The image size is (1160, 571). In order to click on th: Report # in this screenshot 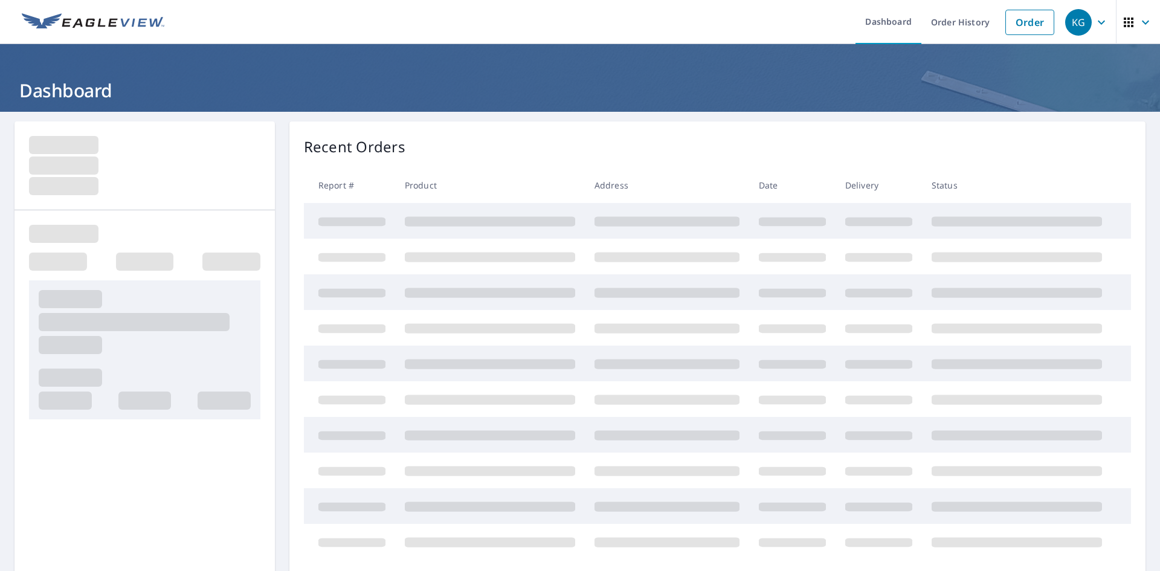, I will do `click(349, 185)`.